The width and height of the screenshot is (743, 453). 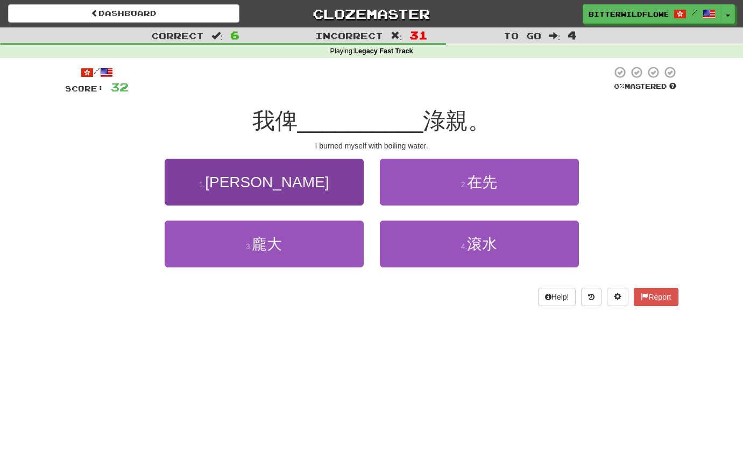 I want to click on span: 在先, so click(x=482, y=182).